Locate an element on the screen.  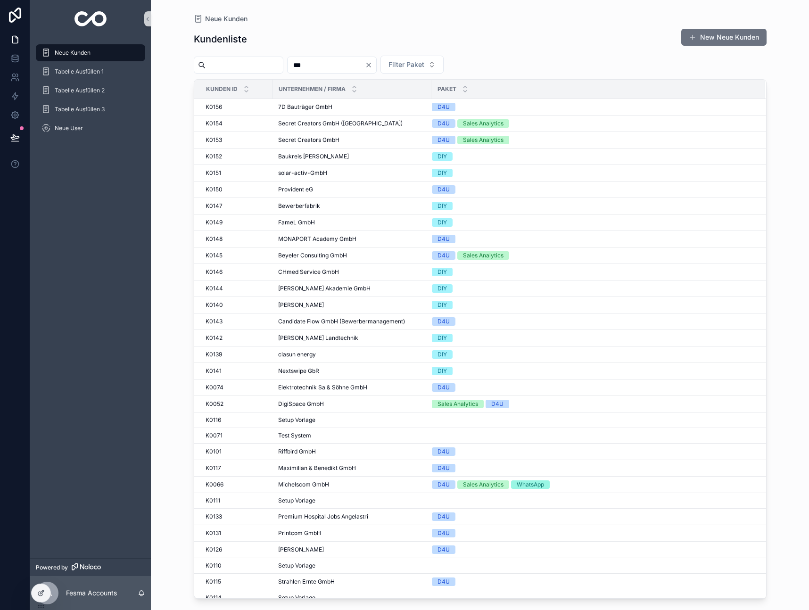
span: K0074 is located at coordinates (215, 388).